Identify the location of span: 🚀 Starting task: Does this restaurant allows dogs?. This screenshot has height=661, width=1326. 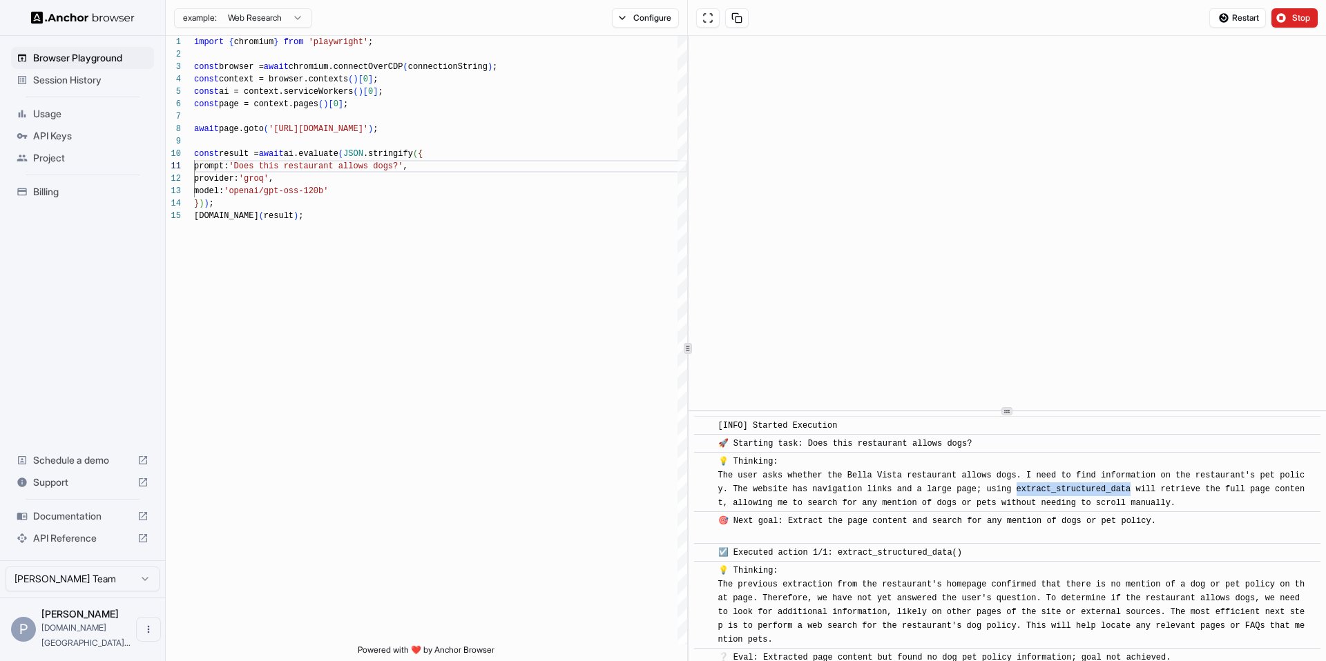
(845, 444).